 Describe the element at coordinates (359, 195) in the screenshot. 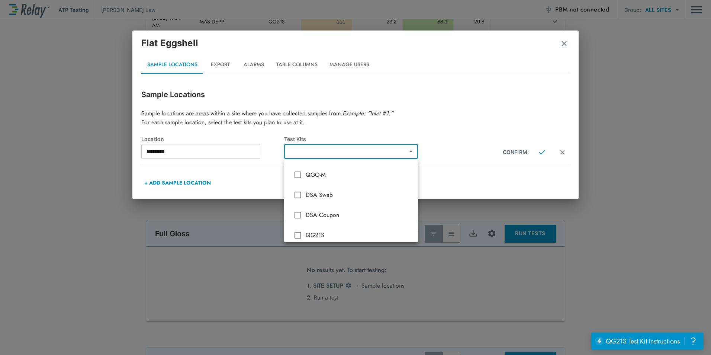

I see `span: DSA Swab` at that location.